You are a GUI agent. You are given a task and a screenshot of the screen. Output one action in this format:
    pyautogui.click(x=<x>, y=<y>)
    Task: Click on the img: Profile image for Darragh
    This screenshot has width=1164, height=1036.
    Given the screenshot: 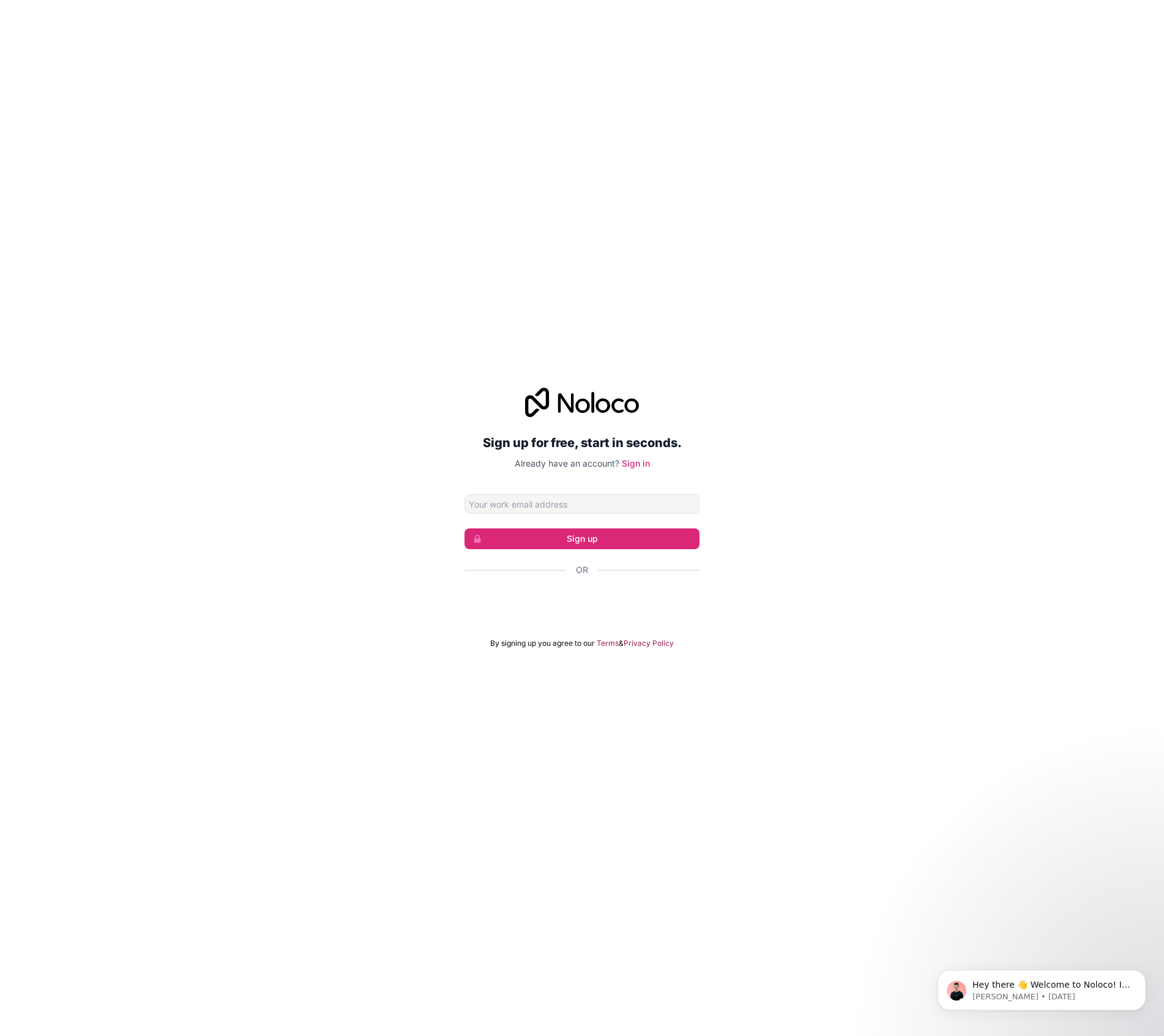 What is the action you would take?
    pyautogui.click(x=37, y=47)
    